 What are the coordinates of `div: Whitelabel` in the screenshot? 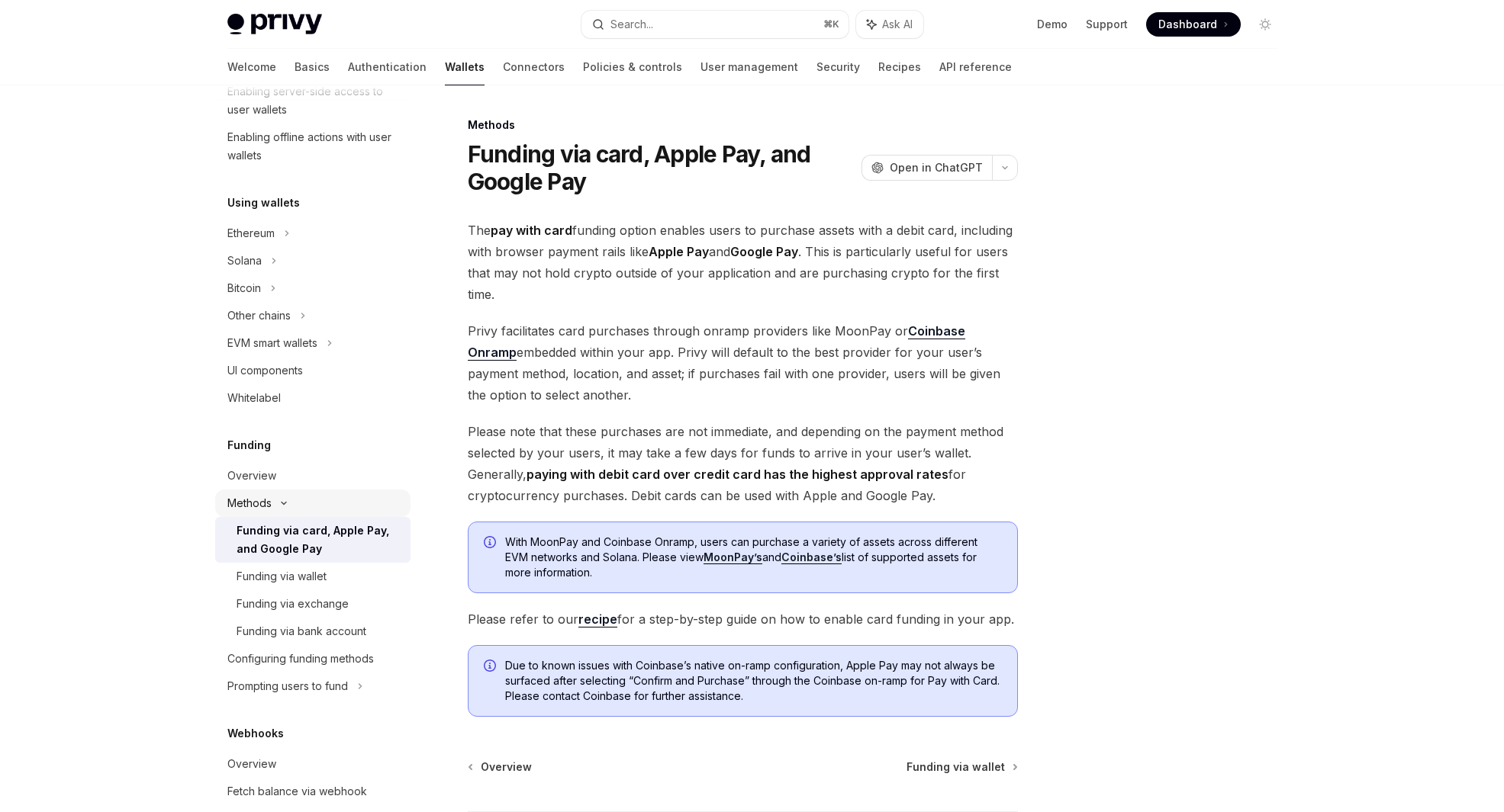 It's located at (254, 398).